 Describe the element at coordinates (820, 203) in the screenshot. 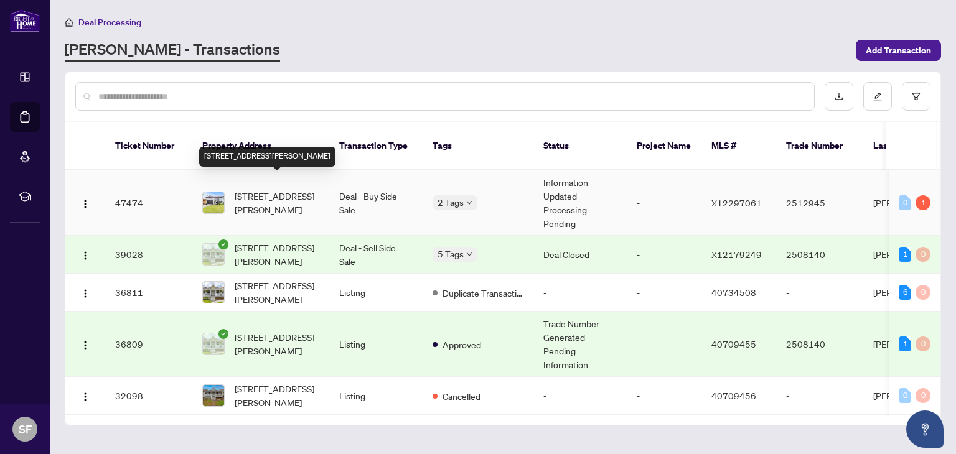

I see `td: 2512945` at that location.